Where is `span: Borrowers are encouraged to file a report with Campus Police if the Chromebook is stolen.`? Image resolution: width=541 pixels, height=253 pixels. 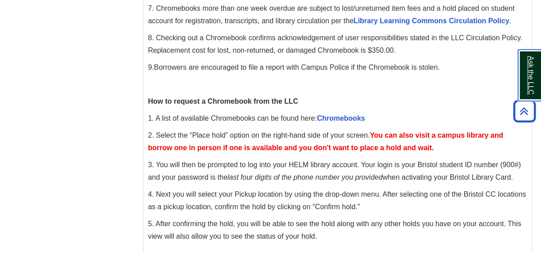
span: Borrowers are encouraged to file a report with Campus Police if the Chromebook is stolen. is located at coordinates (296, 67).